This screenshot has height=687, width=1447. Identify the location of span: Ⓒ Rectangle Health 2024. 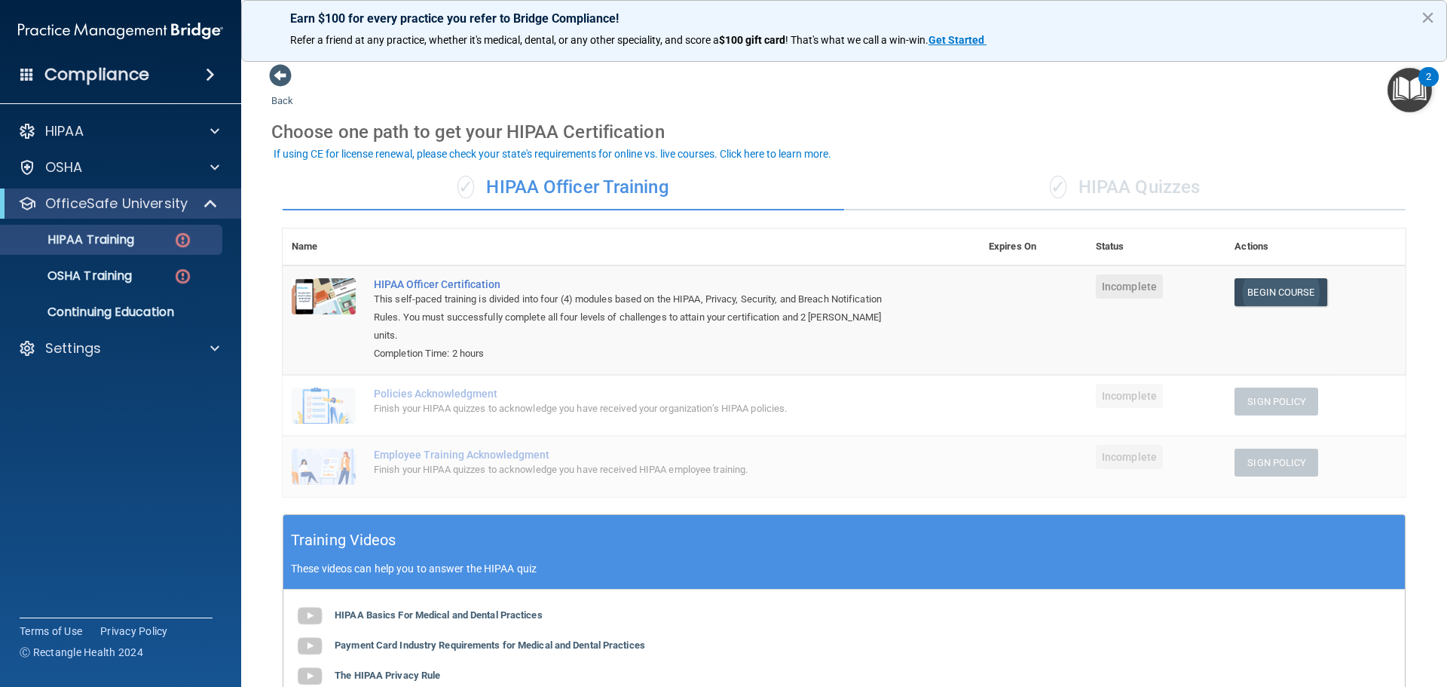
(81, 652).